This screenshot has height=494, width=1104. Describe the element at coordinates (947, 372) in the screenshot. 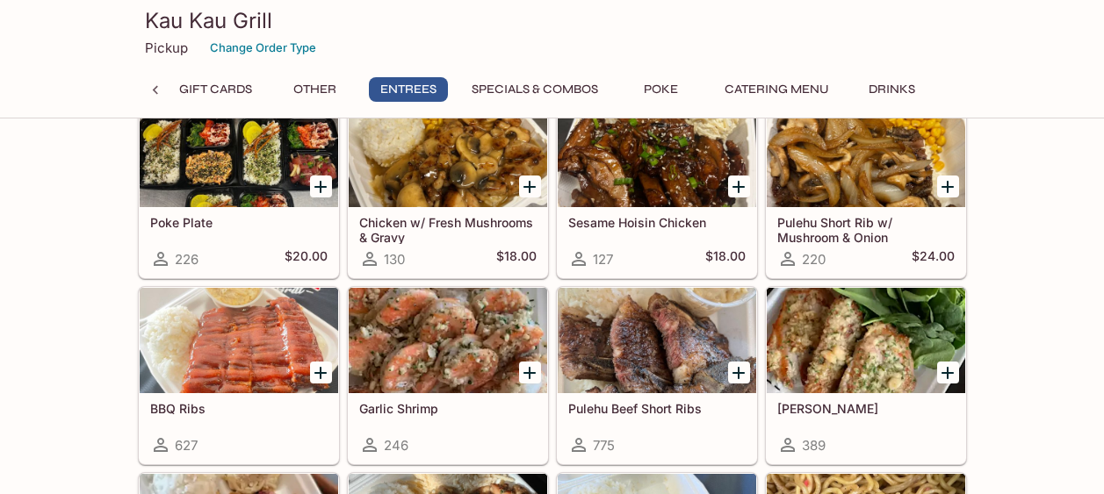

I see `button: Add Garlic Ahi` at that location.